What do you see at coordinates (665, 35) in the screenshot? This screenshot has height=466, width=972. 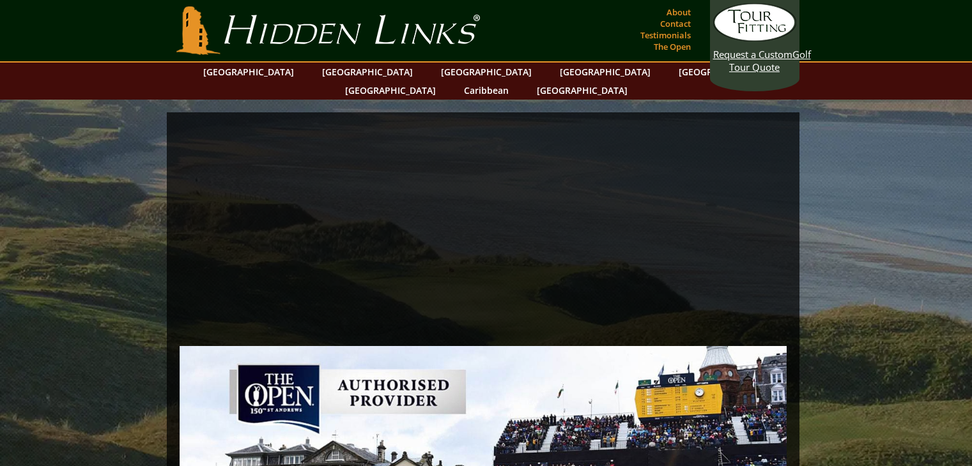 I see `a: Testimonials` at bounding box center [665, 35].